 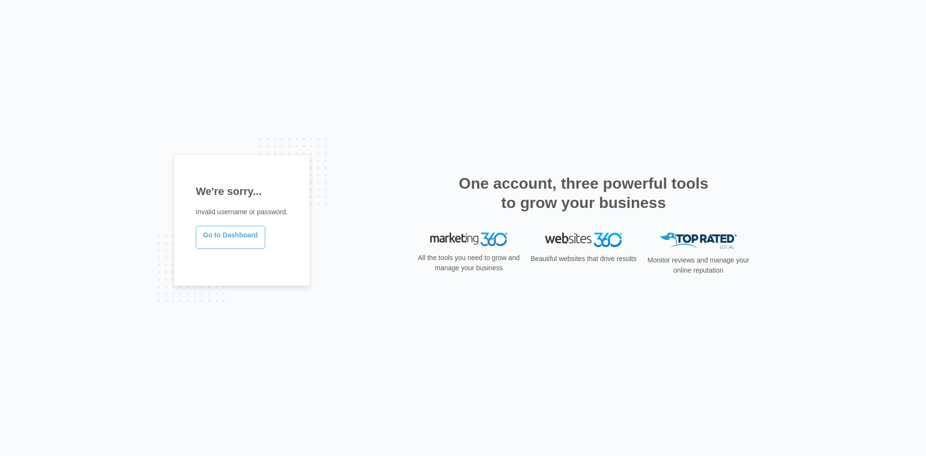 I want to click on a: Go to Dashboard, so click(x=230, y=237).